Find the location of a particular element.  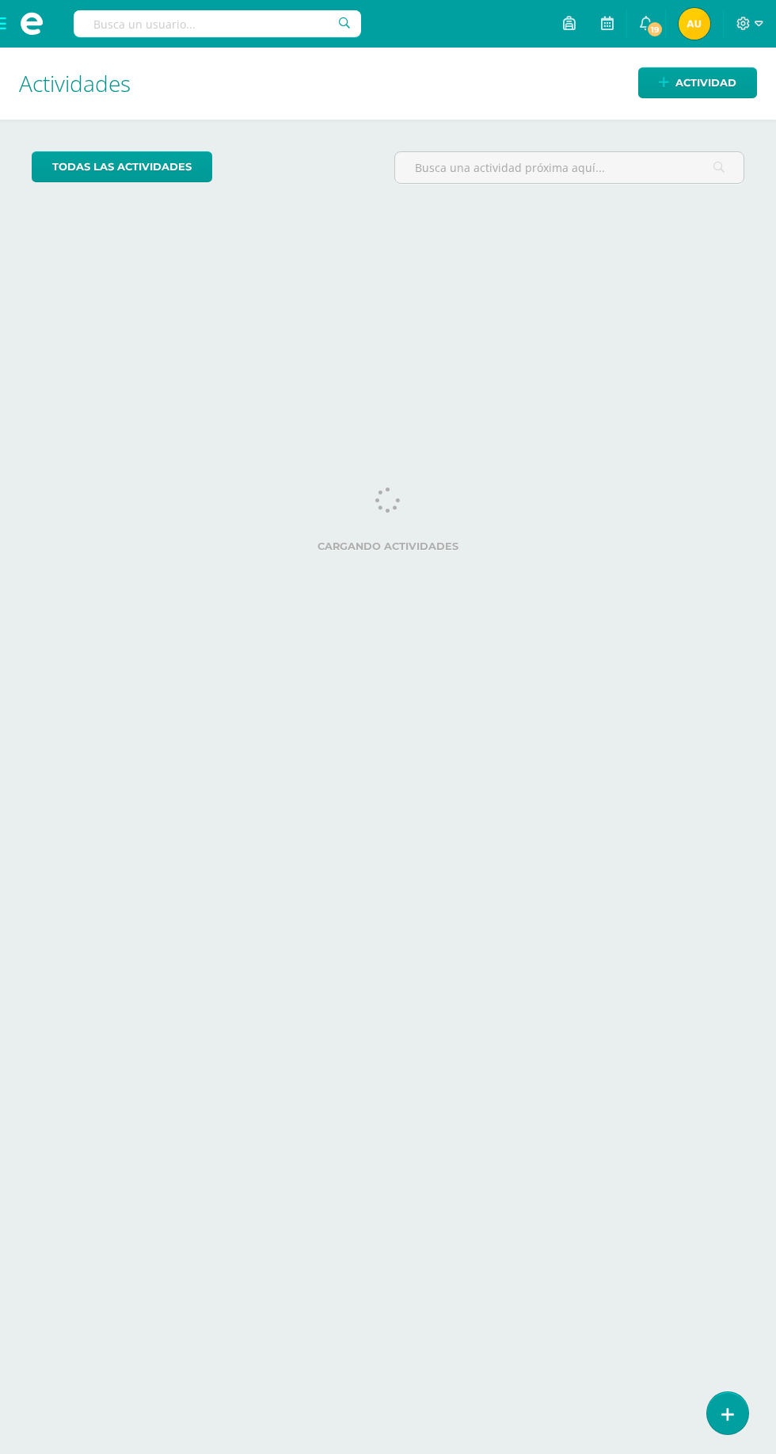

span: Actividad is located at coordinates (706, 82).